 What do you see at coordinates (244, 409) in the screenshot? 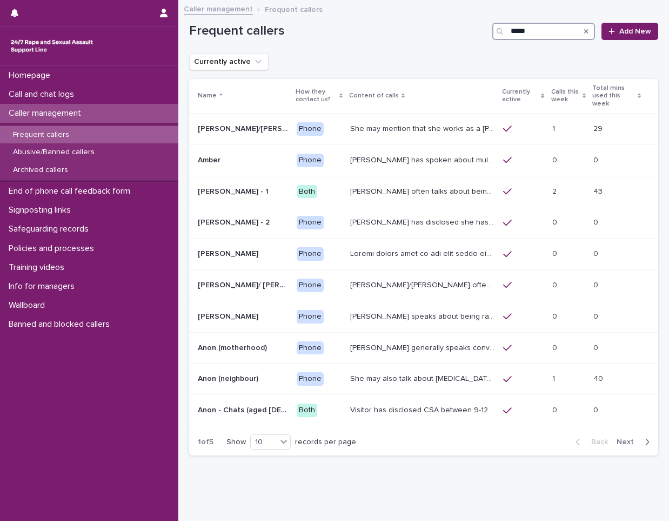
I see `p: Anon - Chats (aged 16 -17)` at bounding box center [244, 409].